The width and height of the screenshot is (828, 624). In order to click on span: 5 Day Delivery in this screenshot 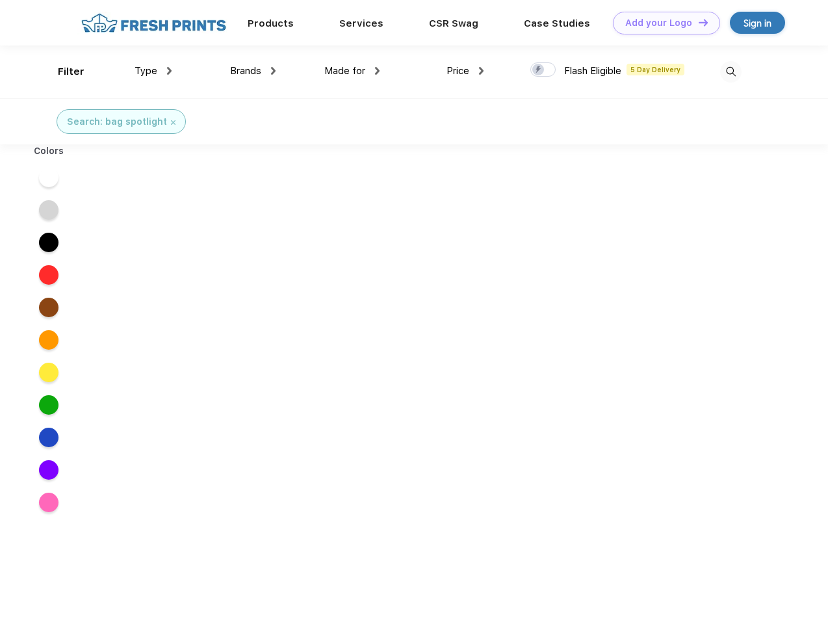, I will do `click(655, 70)`.